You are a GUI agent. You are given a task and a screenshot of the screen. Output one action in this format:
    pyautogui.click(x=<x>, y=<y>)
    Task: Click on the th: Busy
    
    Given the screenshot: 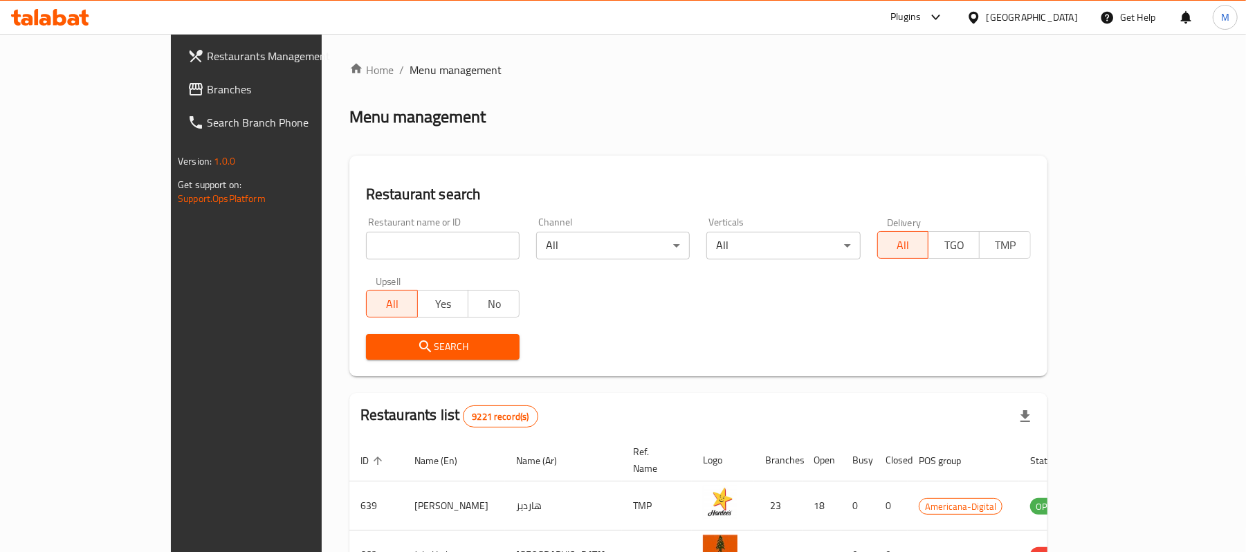 What is the action you would take?
    pyautogui.click(x=858, y=460)
    